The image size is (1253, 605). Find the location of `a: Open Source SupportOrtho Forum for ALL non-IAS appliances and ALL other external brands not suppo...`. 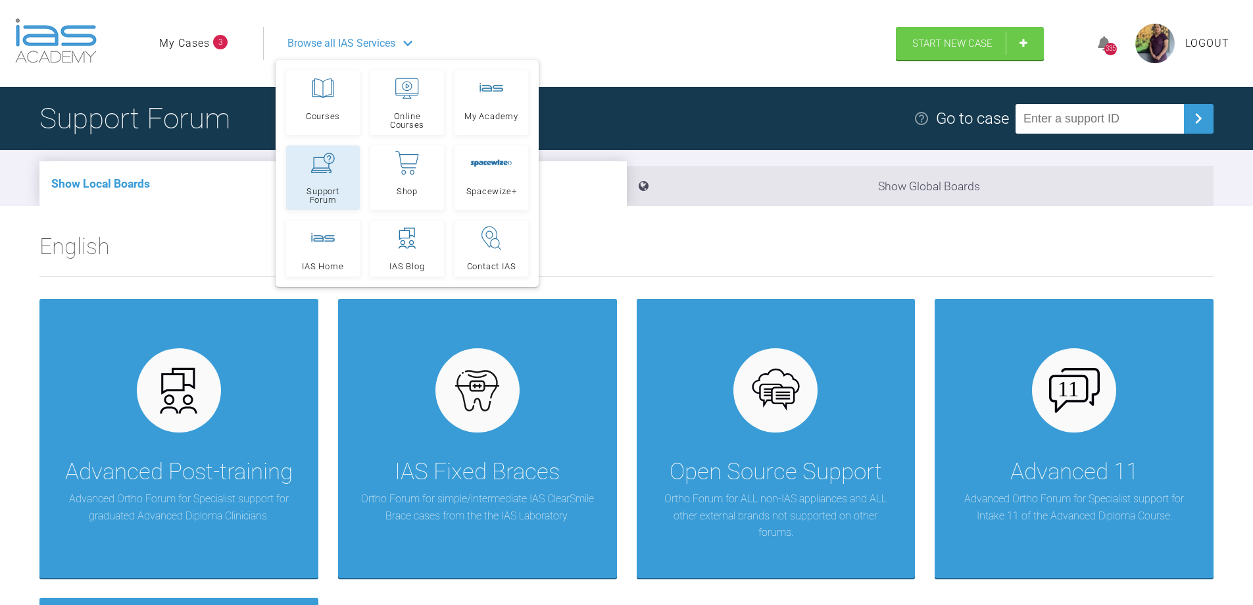

a: Open Source SupportOrtho Forum for ALL non-IAS appliances and ALL other external brands not suppo... is located at coordinates (776, 438).